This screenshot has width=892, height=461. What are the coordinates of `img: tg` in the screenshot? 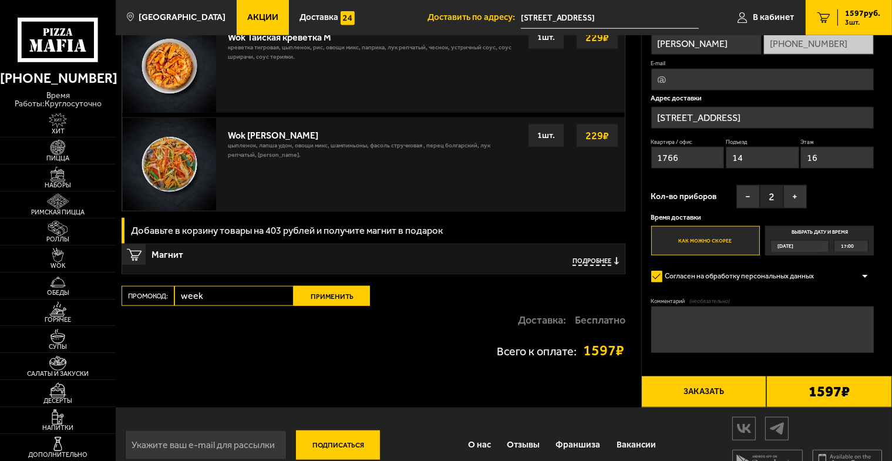 It's located at (777, 428).